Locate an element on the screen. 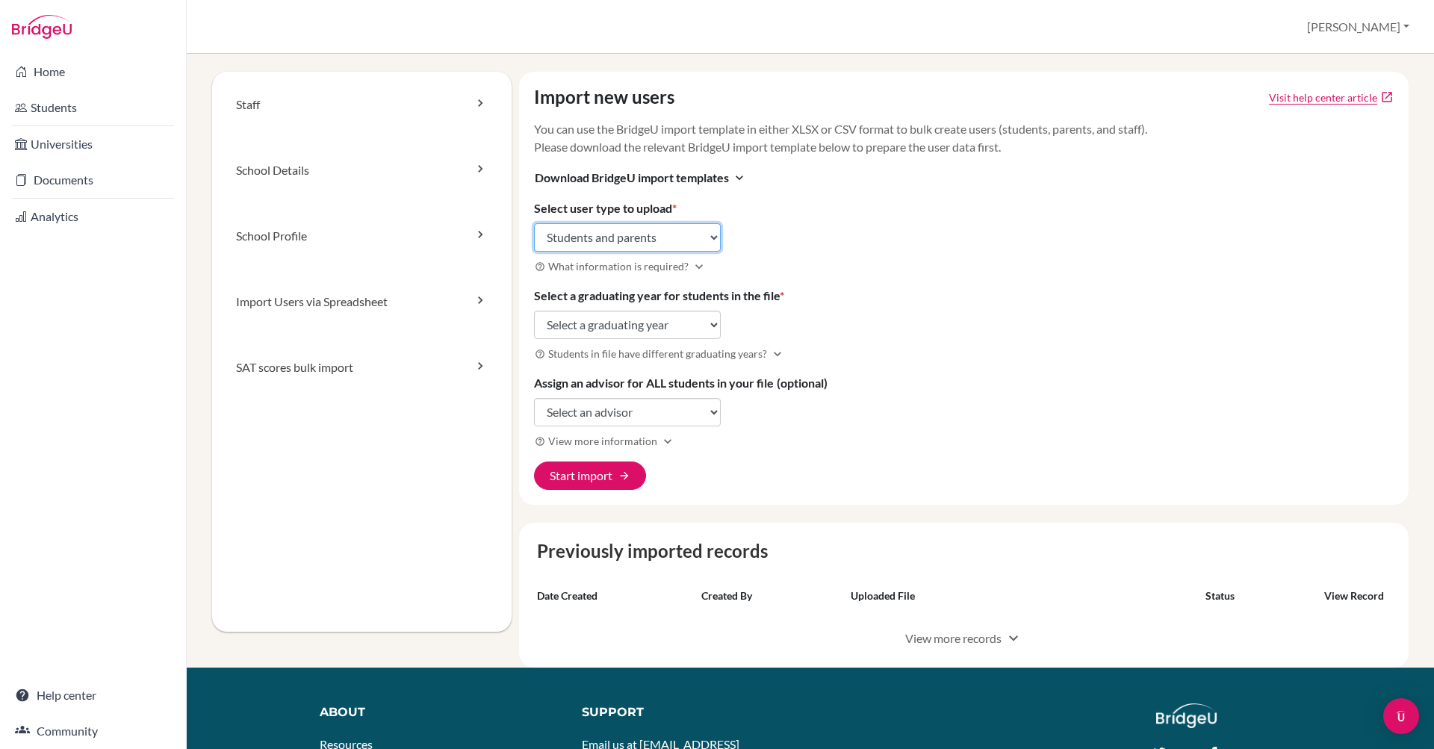 This screenshot has height=749, width=1434. button: Students in file have different graduating years?Expand more is located at coordinates (659, 353).